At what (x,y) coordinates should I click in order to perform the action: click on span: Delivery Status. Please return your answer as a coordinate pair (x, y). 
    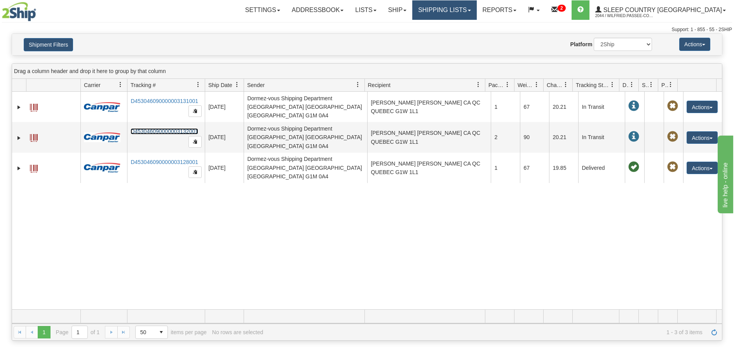
    Looking at the image, I should click on (626, 85).